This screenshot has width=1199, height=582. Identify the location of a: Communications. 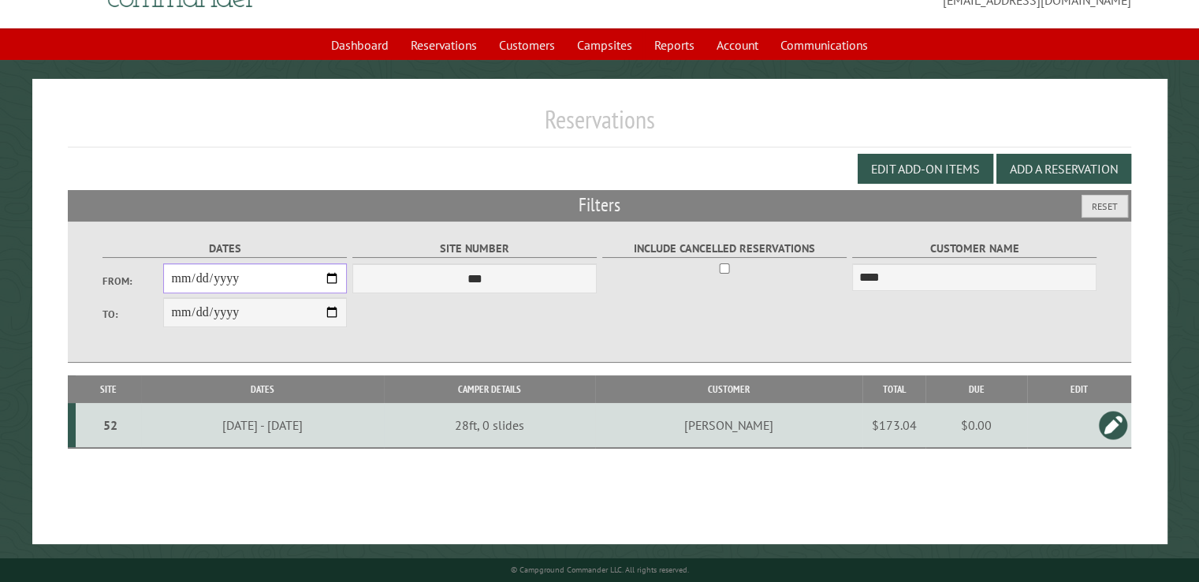
(823, 45).